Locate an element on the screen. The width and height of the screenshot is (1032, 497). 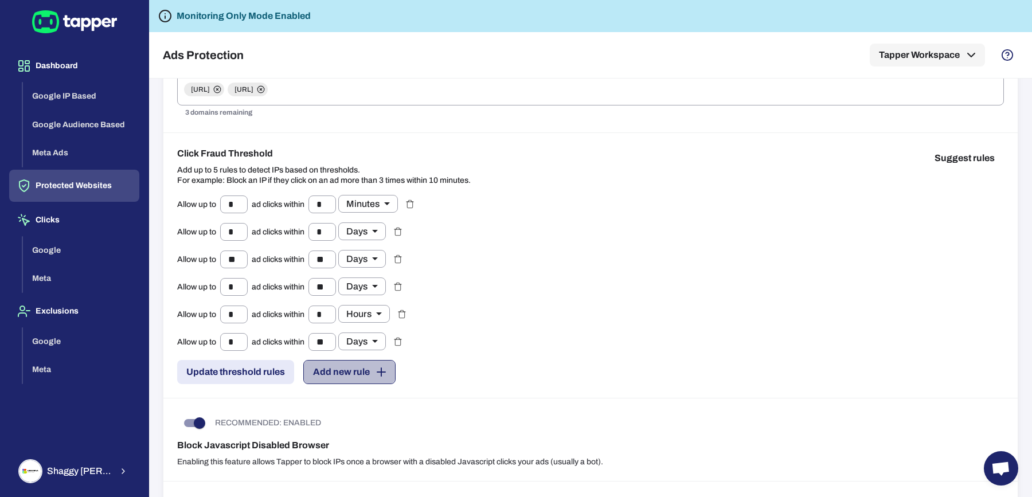
button: Tapper Workspace is located at coordinates (927, 55).